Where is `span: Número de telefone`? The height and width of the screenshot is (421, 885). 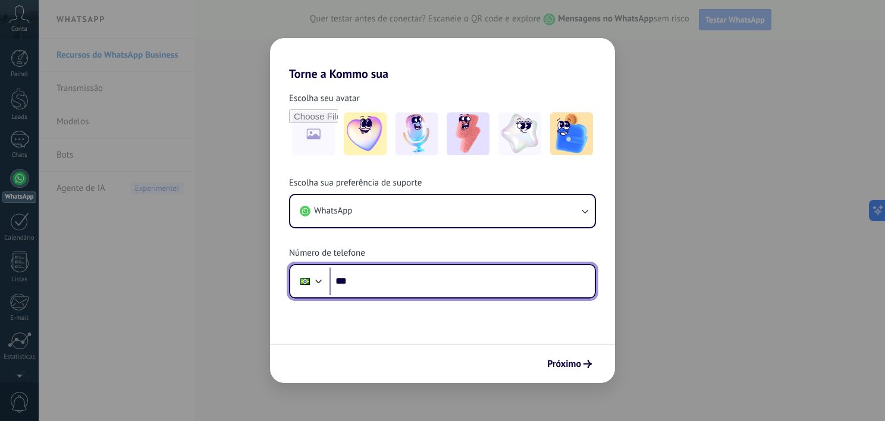
span: Número de telefone is located at coordinates (327, 253).